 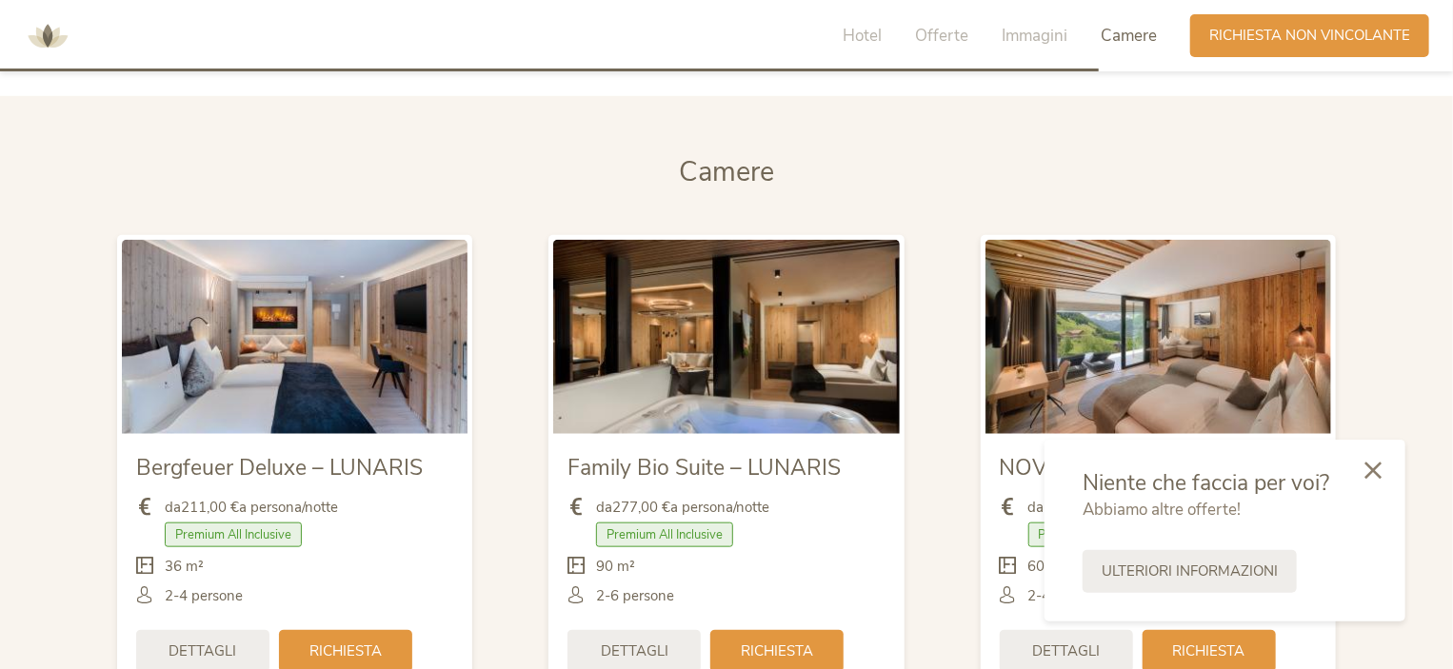 I want to click on span: Niente che faccia per voi?, so click(x=1205, y=483).